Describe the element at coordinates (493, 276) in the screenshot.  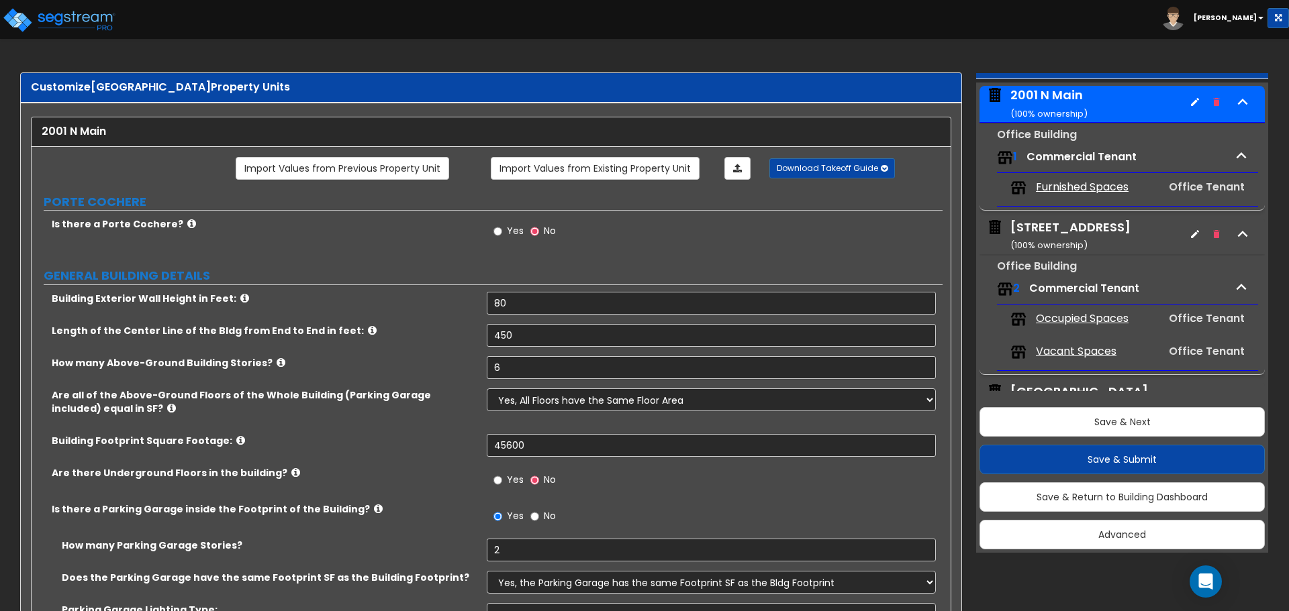
I see `label: GENERAL BUILDING DETAILS` at that location.